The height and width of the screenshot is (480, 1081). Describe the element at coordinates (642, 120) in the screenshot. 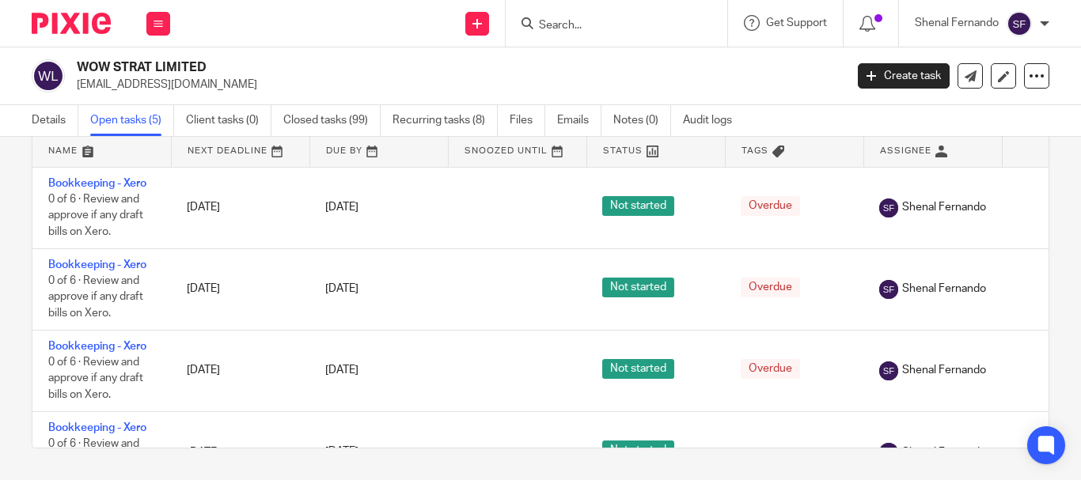

I see `a: Notes (0)` at that location.